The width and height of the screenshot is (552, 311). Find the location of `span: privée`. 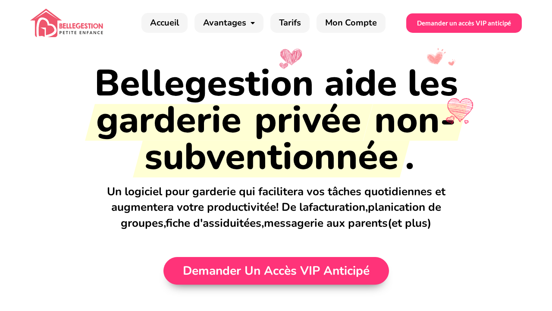

span: privée is located at coordinates (308, 120).